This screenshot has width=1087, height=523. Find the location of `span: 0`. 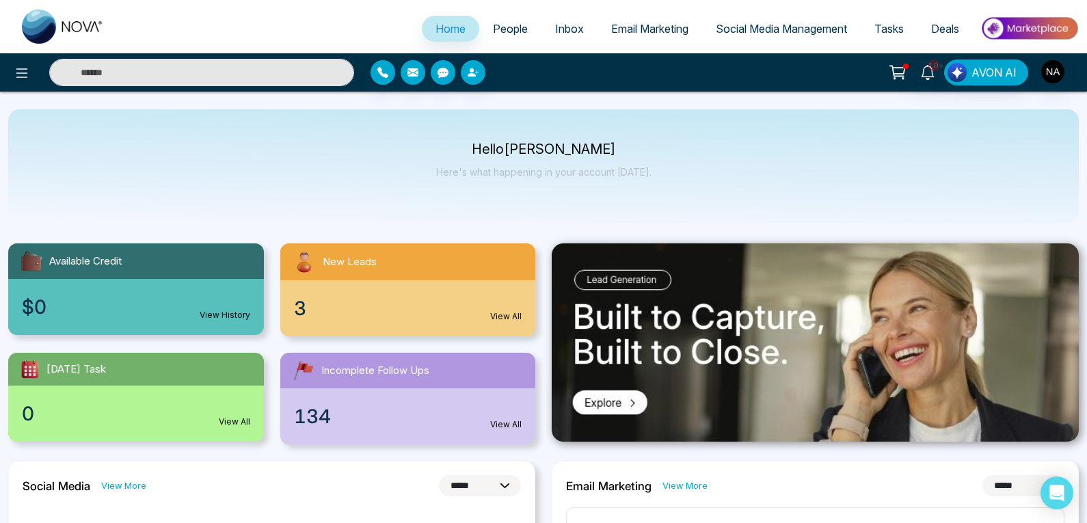

span: 0 is located at coordinates (28, 414).